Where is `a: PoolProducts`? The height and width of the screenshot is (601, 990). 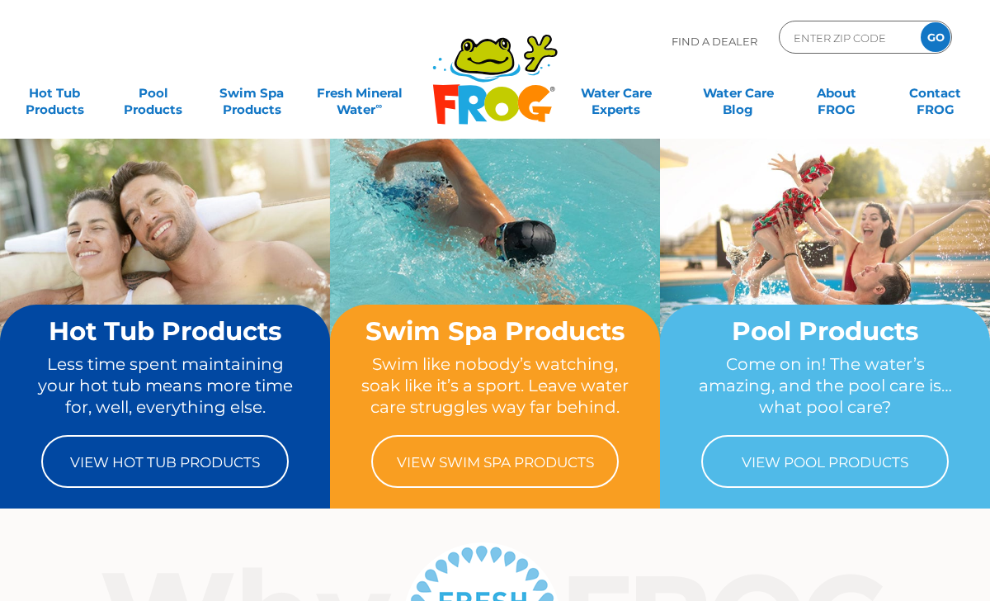
a: PoolProducts is located at coordinates (153, 93).